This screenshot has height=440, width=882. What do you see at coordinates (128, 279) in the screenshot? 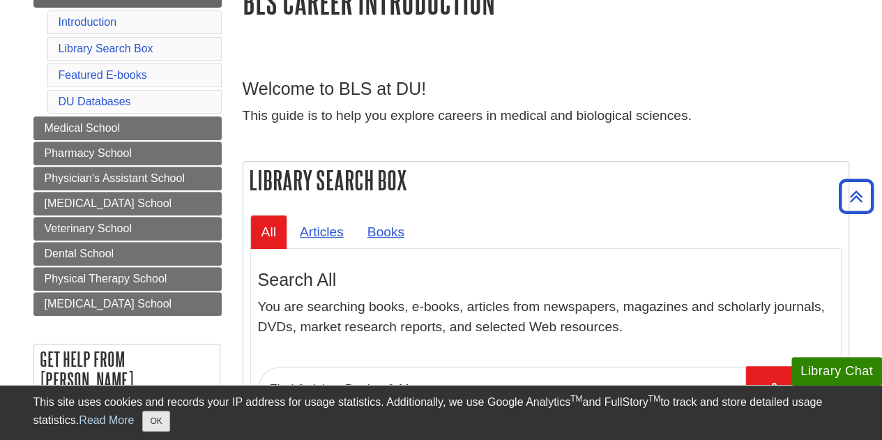
I see `a: Physical Therapy School` at bounding box center [128, 279].